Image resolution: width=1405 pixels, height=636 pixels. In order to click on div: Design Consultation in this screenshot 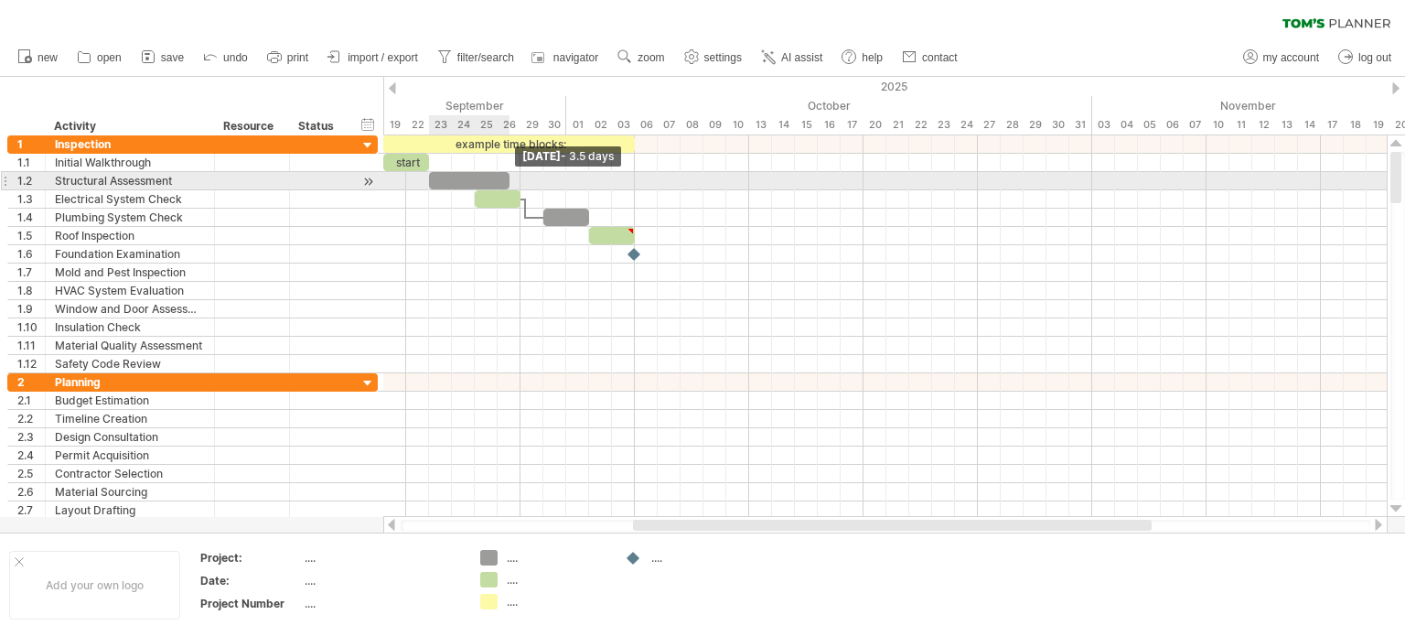, I will do `click(130, 436)`.